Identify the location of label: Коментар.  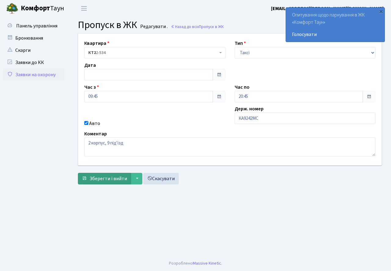
(96, 134).